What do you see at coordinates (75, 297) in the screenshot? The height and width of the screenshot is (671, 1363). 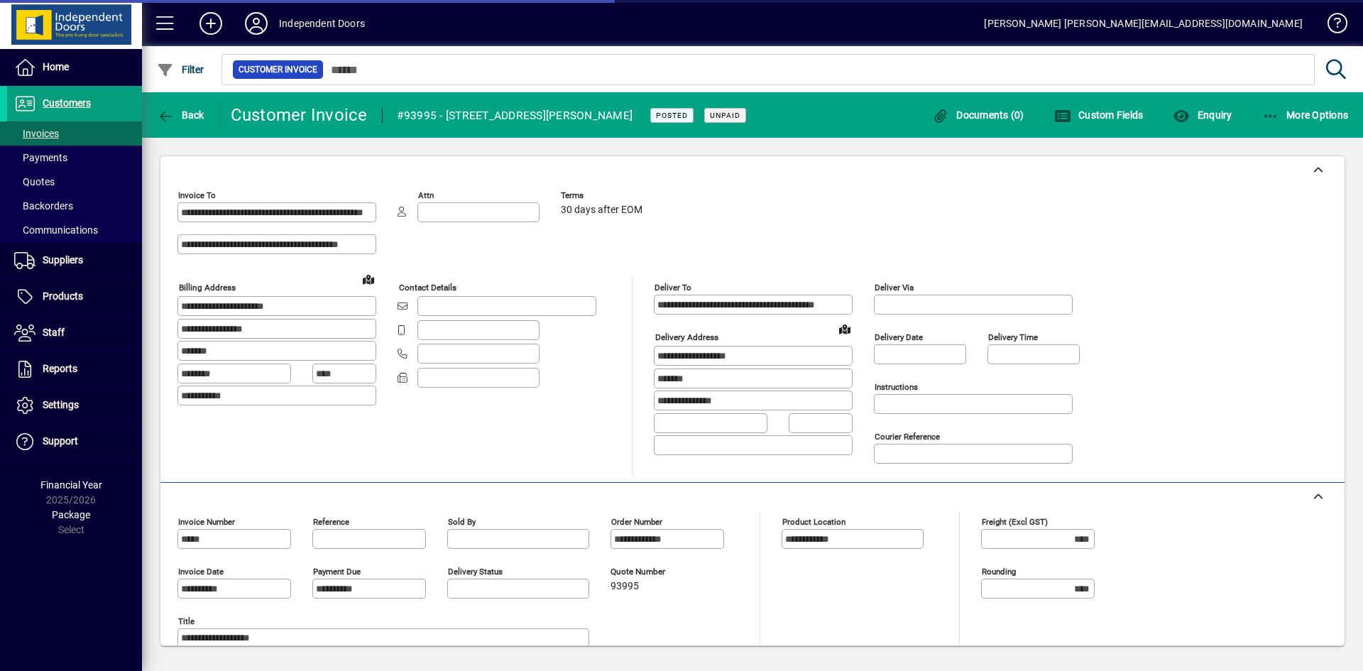 I see `a: Products` at bounding box center [75, 297].